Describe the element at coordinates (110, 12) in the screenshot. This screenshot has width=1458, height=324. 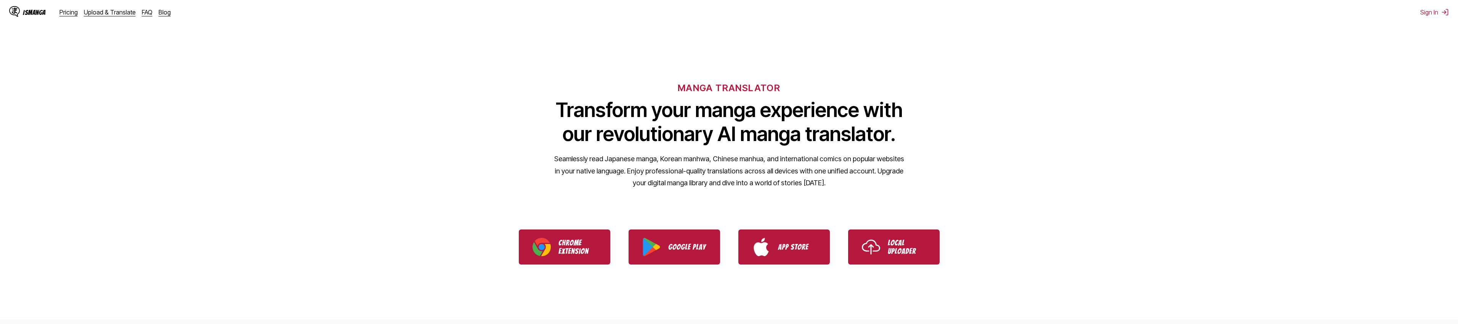
I see `a: Upload & Translate` at that location.